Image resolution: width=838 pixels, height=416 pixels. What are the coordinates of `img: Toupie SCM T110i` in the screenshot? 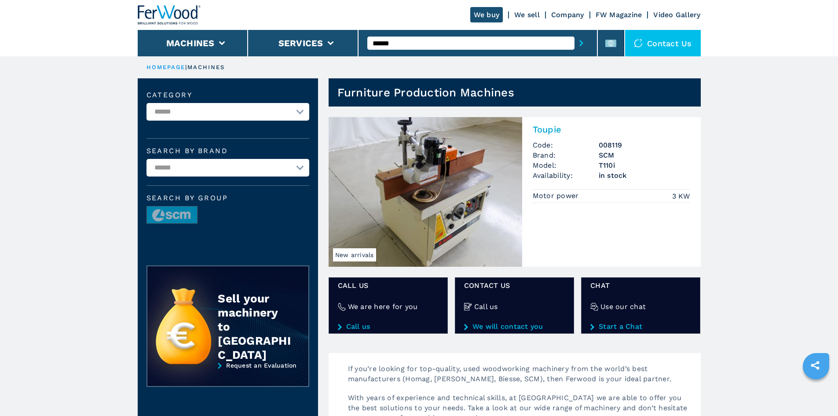 It's located at (426, 192).